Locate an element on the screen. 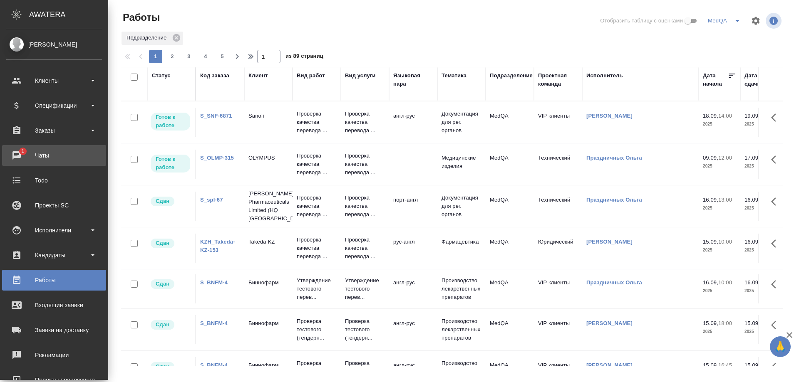 The height and width of the screenshot is (382, 799). div: Исполнитель может приступить к работе is located at coordinates (170, 164).